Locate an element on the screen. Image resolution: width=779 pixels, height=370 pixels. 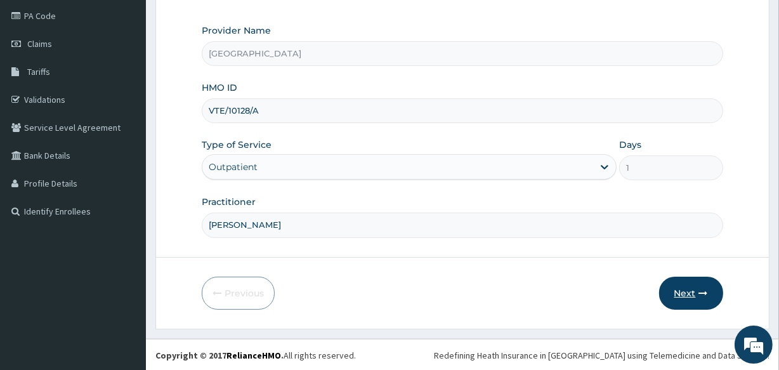
strong: Copyright © 2017 . is located at coordinates (220, 355).